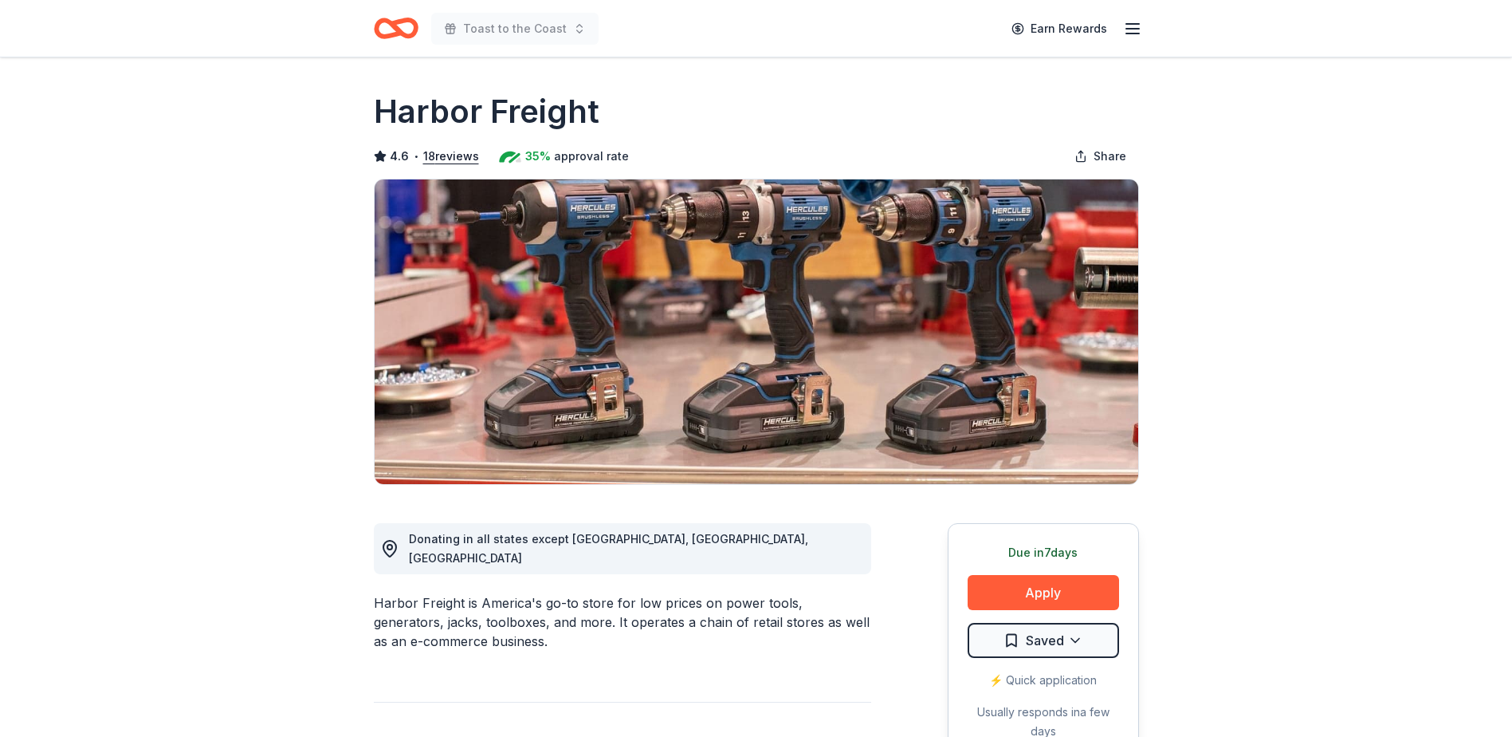 This screenshot has width=1512, height=737. What do you see at coordinates (451, 156) in the screenshot?
I see `button: 18reviews` at bounding box center [451, 156].